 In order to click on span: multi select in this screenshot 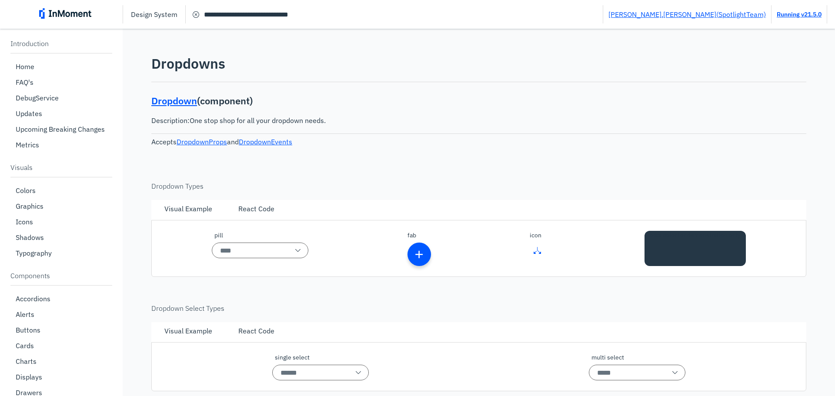, I will do `click(608, 357)`.